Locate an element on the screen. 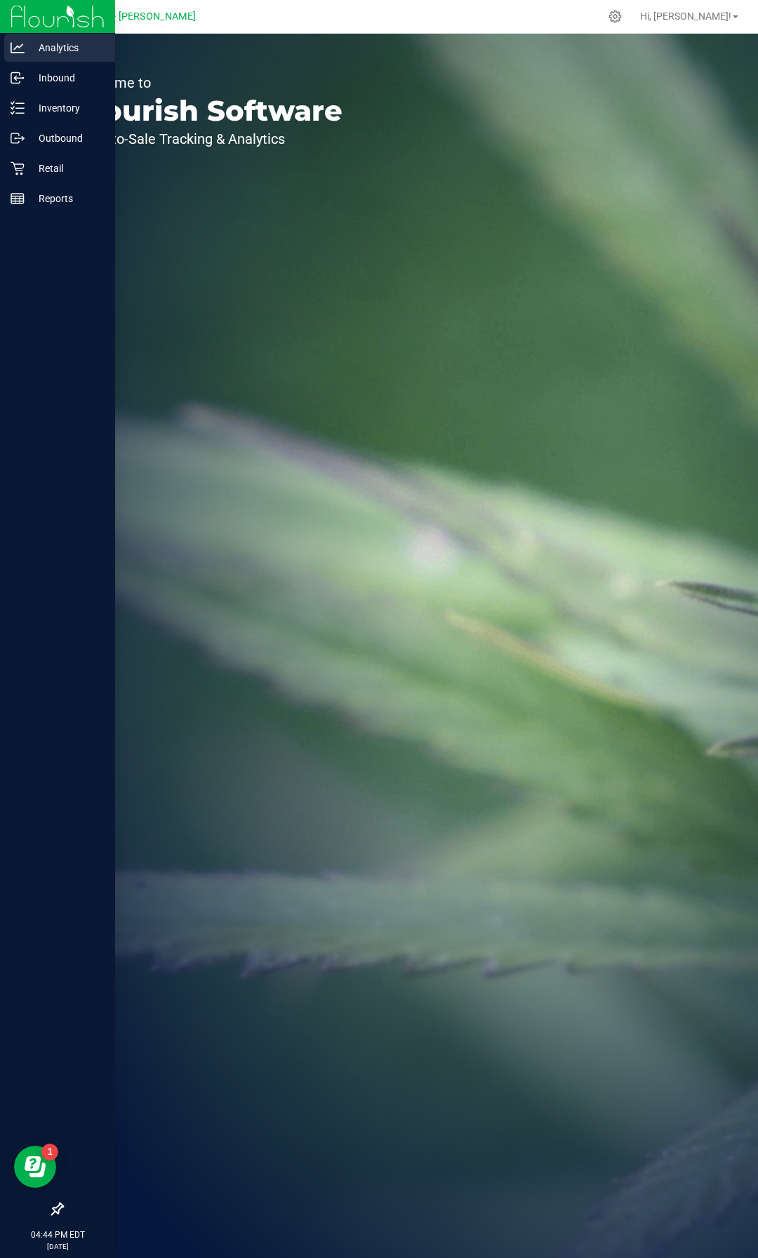  span: 1 is located at coordinates (8, 8).